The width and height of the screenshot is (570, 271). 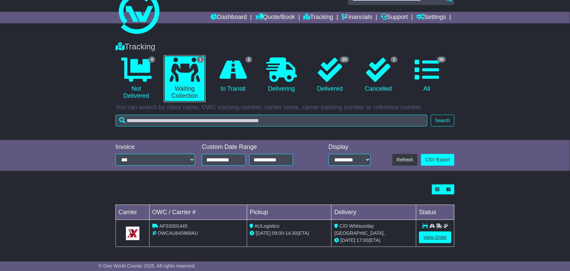 I want to click on td: Delivery, so click(x=374, y=212).